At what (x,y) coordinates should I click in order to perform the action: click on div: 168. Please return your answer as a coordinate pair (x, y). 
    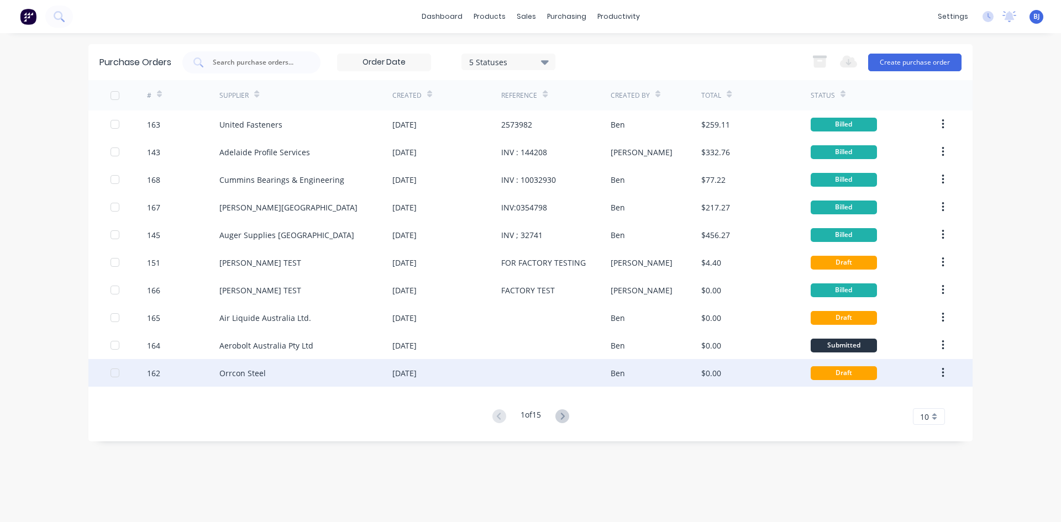
    Looking at the image, I should click on (154, 180).